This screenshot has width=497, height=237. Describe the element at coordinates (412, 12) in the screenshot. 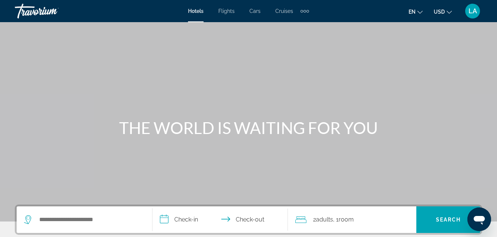

I see `span: en` at that location.